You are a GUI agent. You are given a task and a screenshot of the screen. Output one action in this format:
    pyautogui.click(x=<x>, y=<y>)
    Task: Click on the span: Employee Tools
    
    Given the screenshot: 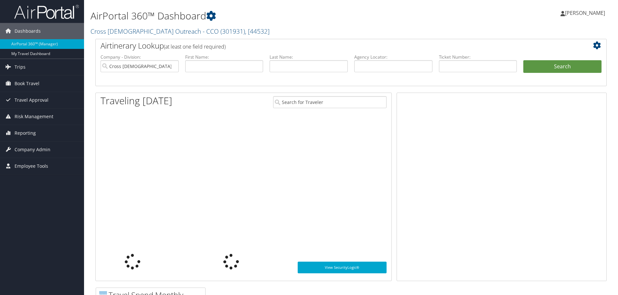 What is the action you would take?
    pyautogui.click(x=31, y=166)
    